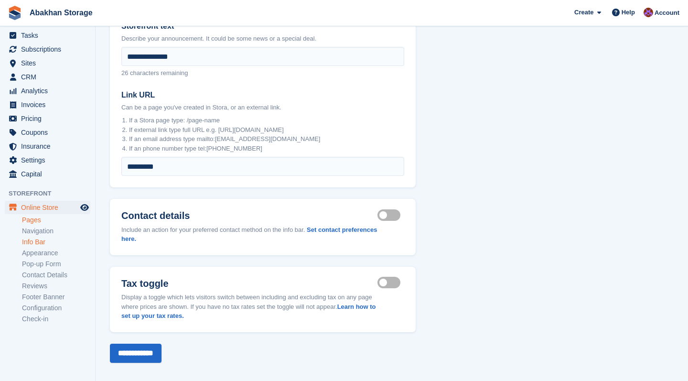  Describe the element at coordinates (267, 120) in the screenshot. I see `li: If a Stora page type: /page-name` at that location.